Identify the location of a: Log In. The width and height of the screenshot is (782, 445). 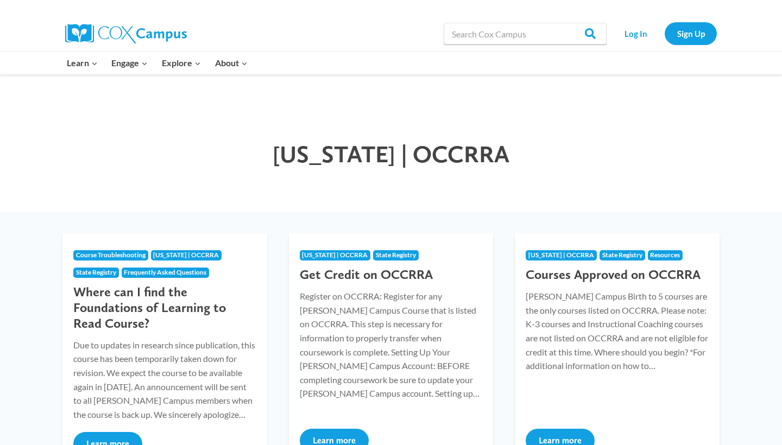
(635, 33).